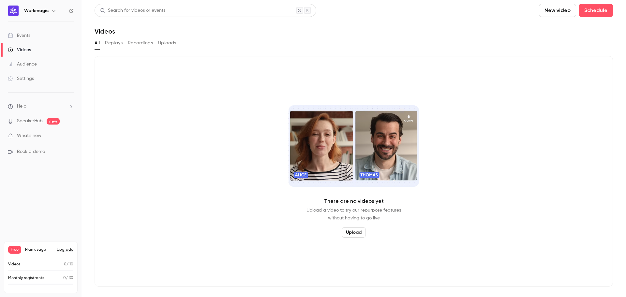  Describe the element at coordinates (596, 10) in the screenshot. I see `button: Schedule` at that location.